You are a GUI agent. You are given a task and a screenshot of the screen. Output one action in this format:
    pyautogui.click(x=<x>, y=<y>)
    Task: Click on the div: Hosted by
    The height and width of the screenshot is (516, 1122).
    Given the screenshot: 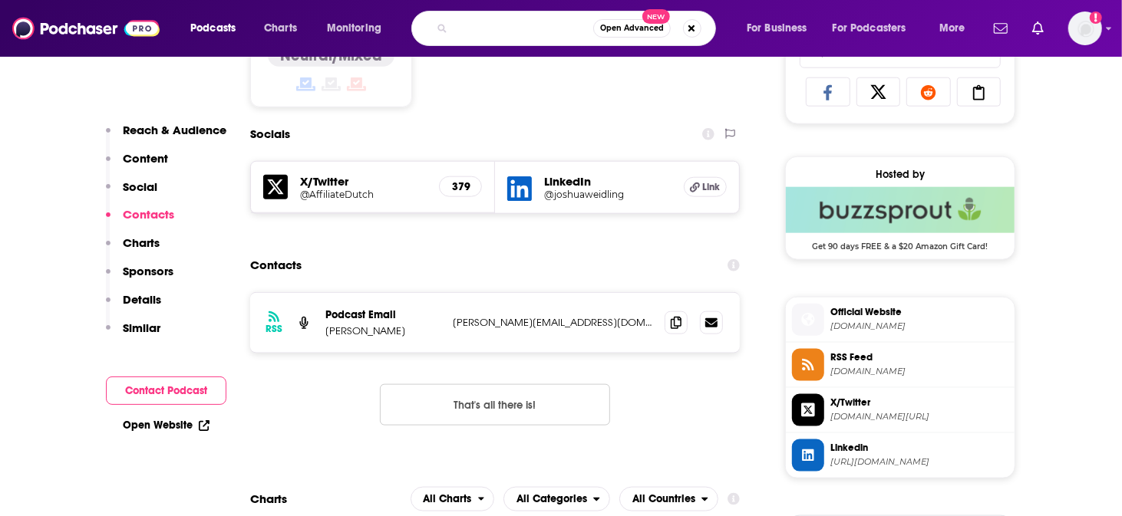 What is the action you would take?
    pyautogui.click(x=900, y=174)
    